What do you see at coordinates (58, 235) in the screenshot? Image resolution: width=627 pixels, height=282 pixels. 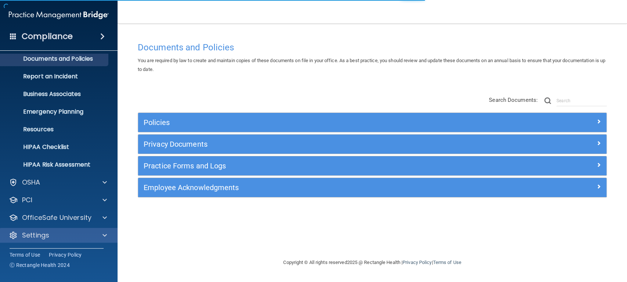 I see `a: Settings` at bounding box center [58, 235].